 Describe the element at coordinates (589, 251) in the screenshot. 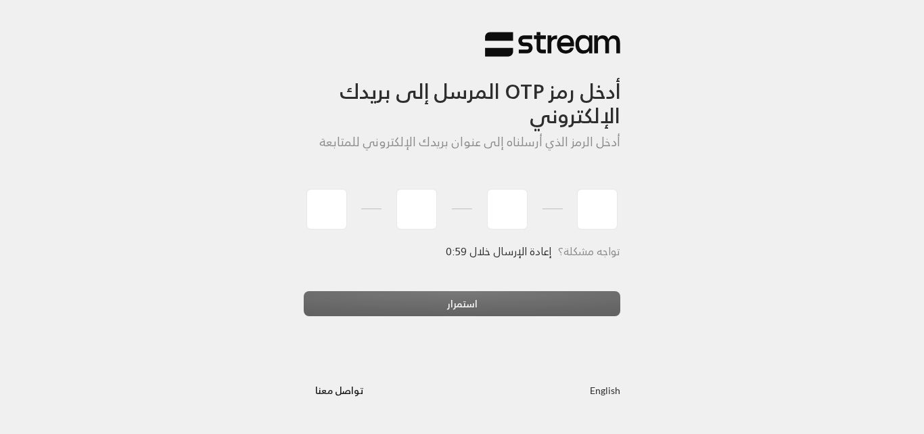

I see `span: تواجه مشكلة؟` at that location.